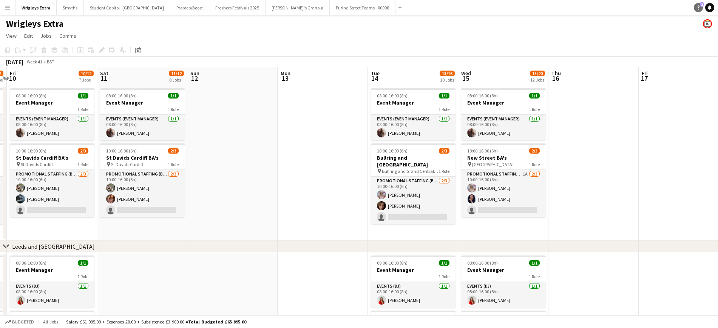 The height and width of the screenshot is (328, 718). I want to click on span: 11/12, so click(176, 73).